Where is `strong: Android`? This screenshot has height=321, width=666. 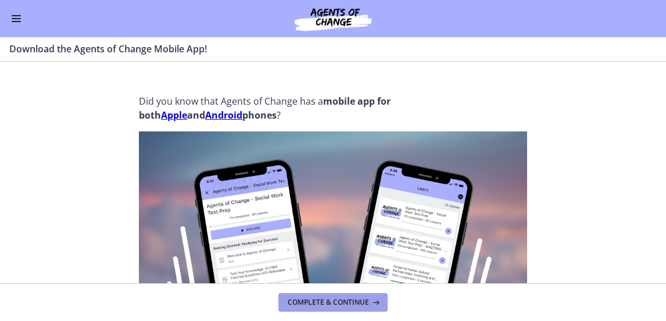 strong: Android is located at coordinates (224, 115).